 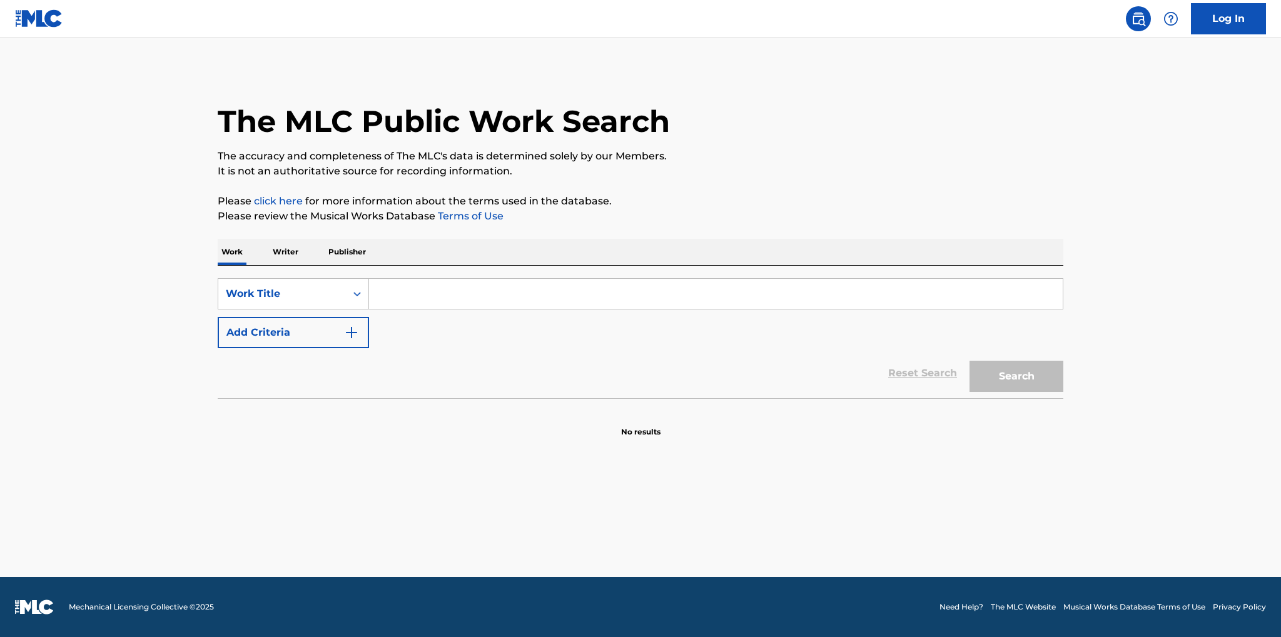 What do you see at coordinates (34, 607) in the screenshot?
I see `img: logo` at bounding box center [34, 607].